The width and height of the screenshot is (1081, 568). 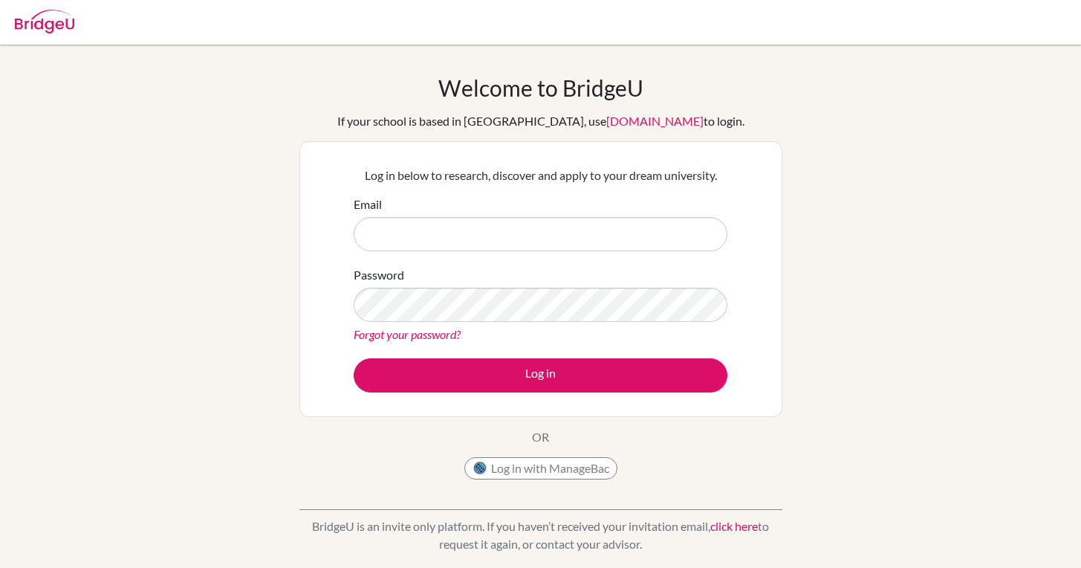 I want to click on button: Log in, so click(x=540, y=375).